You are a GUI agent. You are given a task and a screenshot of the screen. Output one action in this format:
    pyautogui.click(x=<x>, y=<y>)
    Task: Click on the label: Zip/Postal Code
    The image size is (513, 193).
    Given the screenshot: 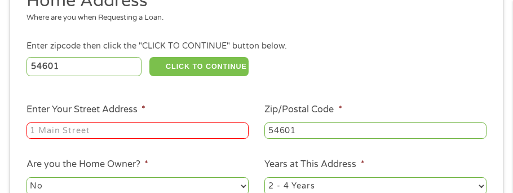 What is the action you would take?
    pyautogui.click(x=303, y=109)
    